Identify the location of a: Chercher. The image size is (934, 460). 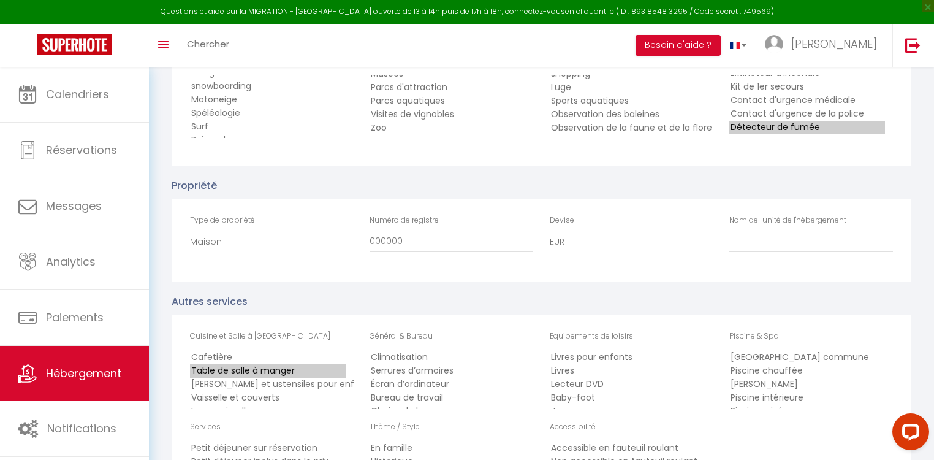
(208, 45).